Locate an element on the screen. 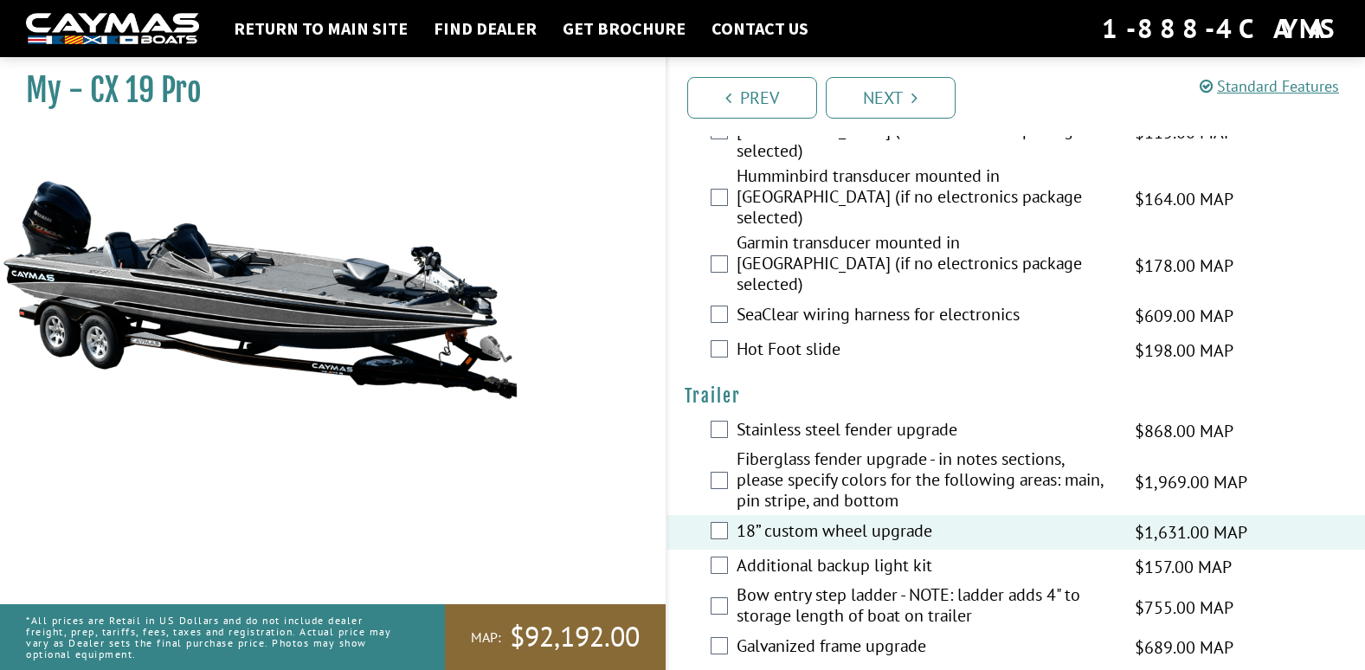 Image resolution: width=1365 pixels, height=670 pixels. span: $755.00 MAP is located at coordinates (1184, 607).